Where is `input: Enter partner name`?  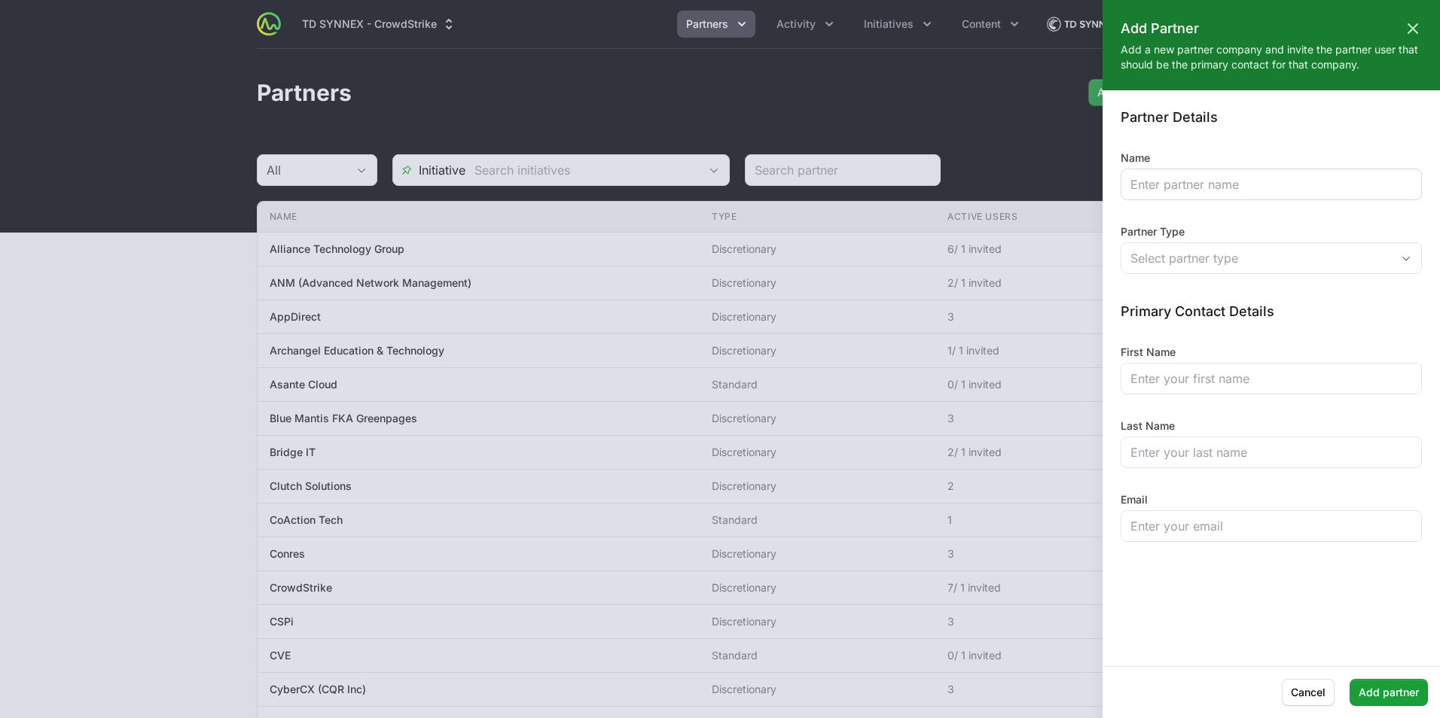
input: Enter partner name is located at coordinates (1271, 184).